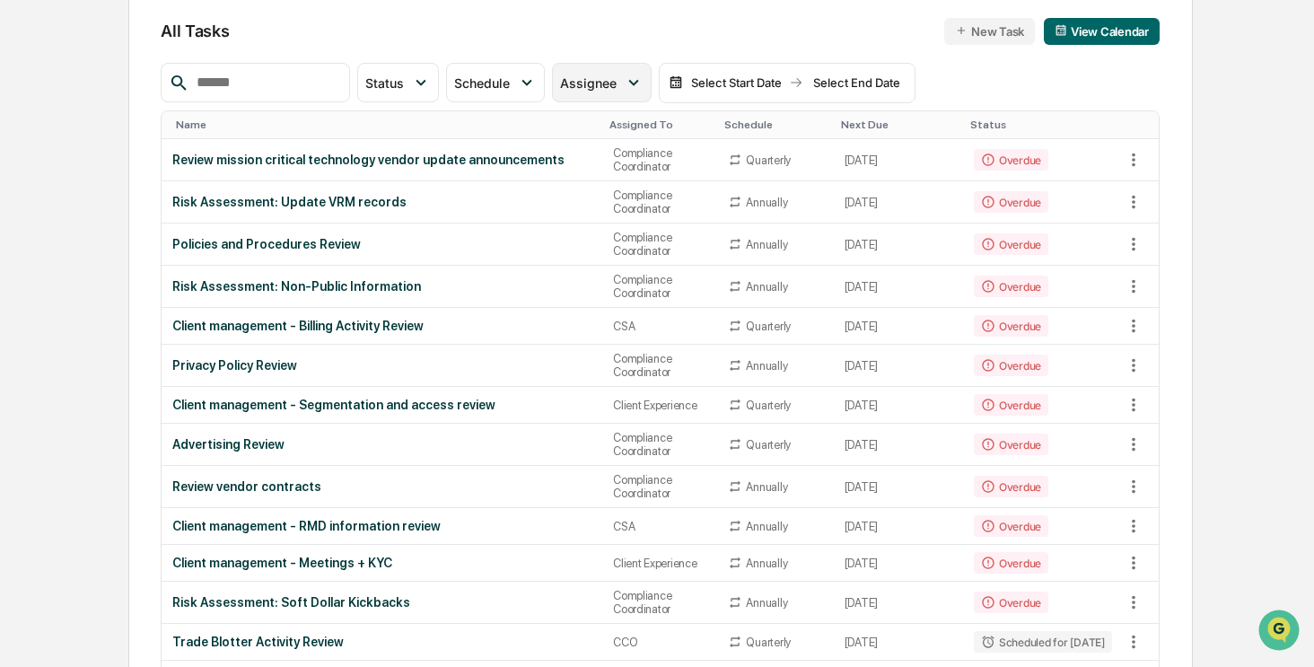 This screenshot has height=667, width=1314. Describe the element at coordinates (1101, 31) in the screenshot. I see `button: View Calendar` at that location.